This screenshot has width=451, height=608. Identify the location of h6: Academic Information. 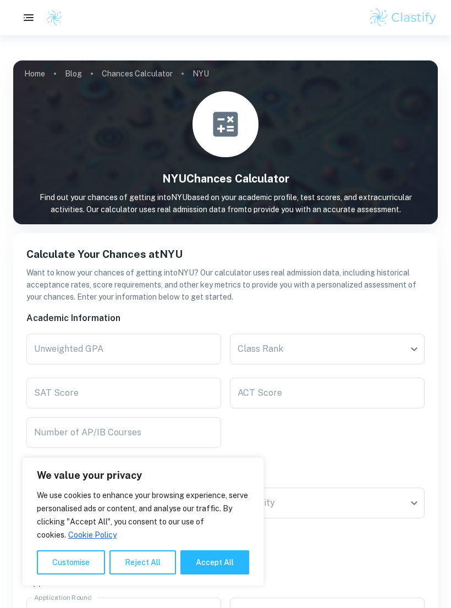
(225, 318).